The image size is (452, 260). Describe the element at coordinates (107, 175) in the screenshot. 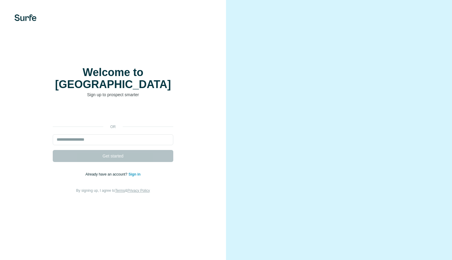

I see `span: Already have an account?` at that location.